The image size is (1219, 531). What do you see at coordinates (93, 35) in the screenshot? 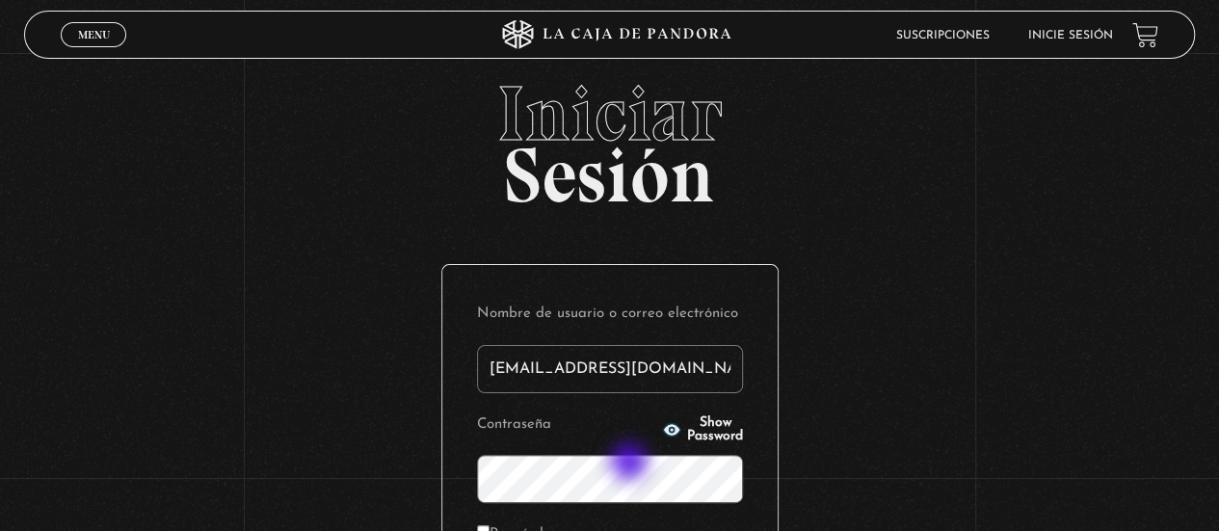
I see `span: Menu` at bounding box center [93, 35].